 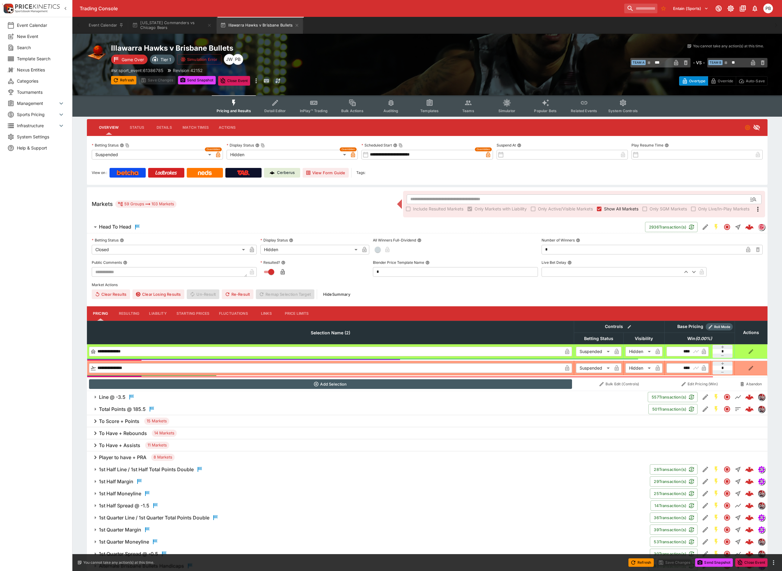 What do you see at coordinates (116, 482) in the screenshot?
I see `h6: 1st Half Margin` at bounding box center [116, 482].